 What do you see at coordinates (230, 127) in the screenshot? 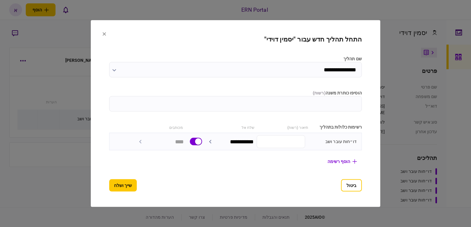
I see `div: שלח אל` at bounding box center [230, 127].